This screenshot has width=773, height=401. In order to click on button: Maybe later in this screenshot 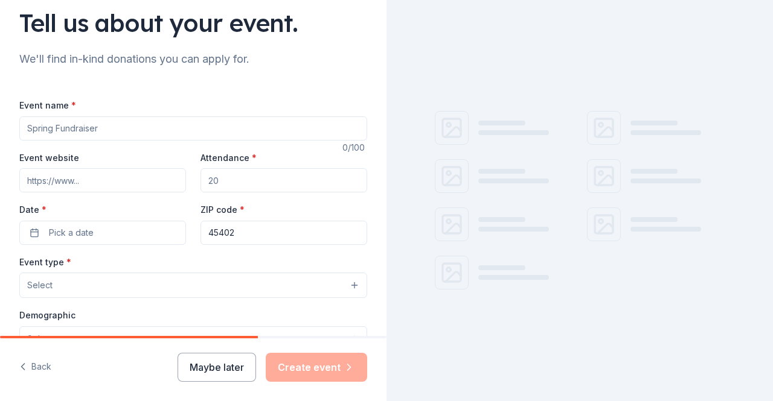, I will do `click(217, 368)`.